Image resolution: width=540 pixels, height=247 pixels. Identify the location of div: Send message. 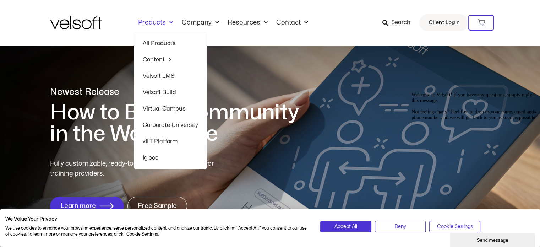
(43, 9).